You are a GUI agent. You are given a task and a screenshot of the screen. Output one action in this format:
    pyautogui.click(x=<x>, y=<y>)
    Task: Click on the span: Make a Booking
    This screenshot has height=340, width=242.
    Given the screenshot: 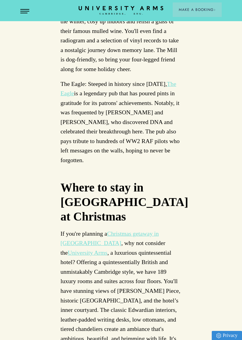 What is the action you would take?
    pyautogui.click(x=197, y=10)
    